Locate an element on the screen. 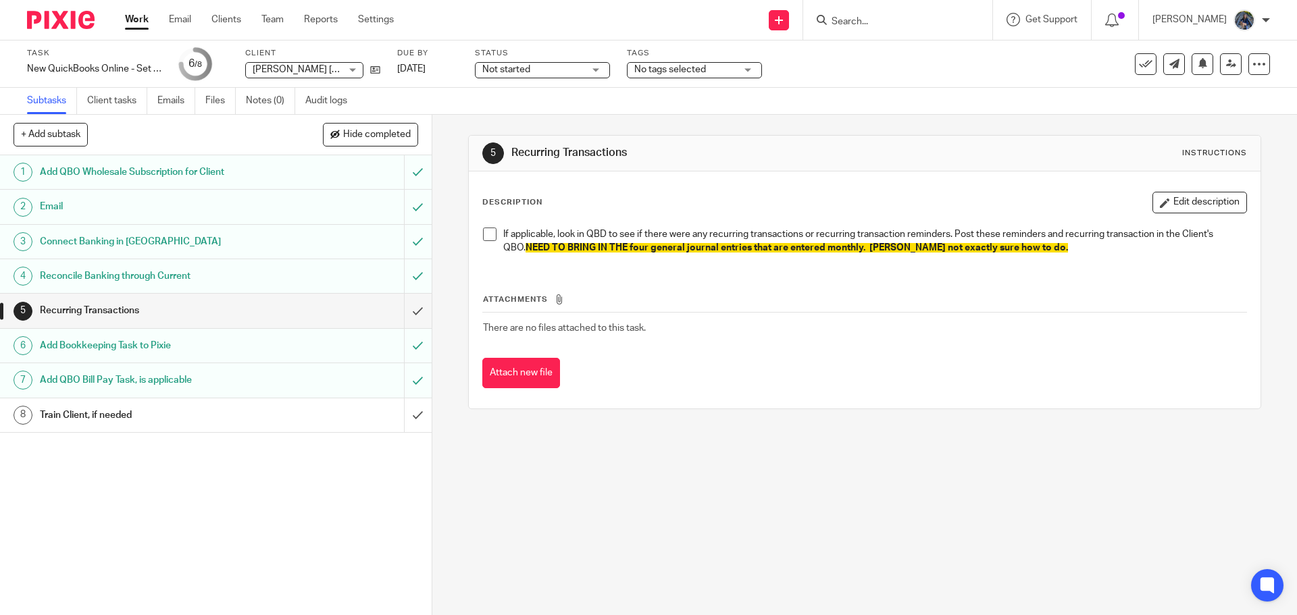  div: Instructions is located at coordinates (1215, 153).